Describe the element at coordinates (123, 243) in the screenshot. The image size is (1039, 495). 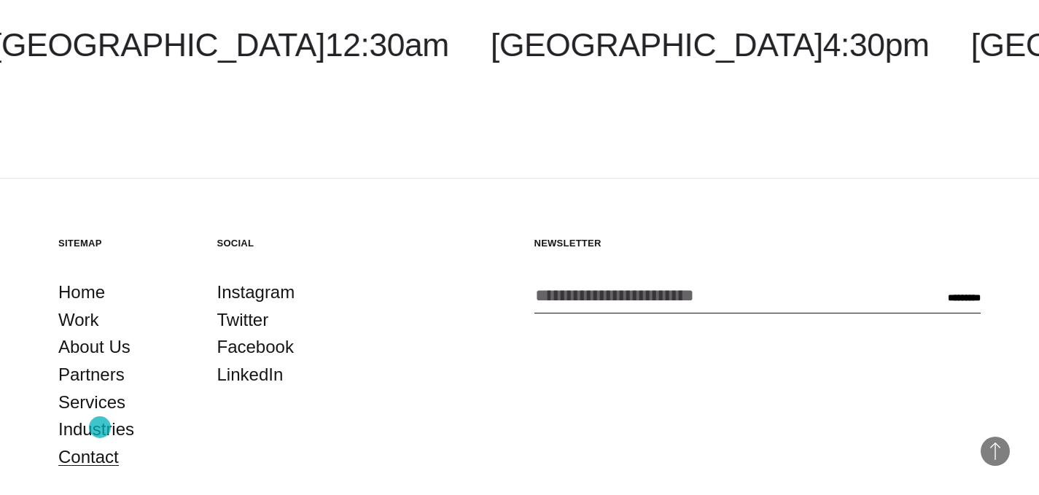
I see `h5: Sitemap` at that location.